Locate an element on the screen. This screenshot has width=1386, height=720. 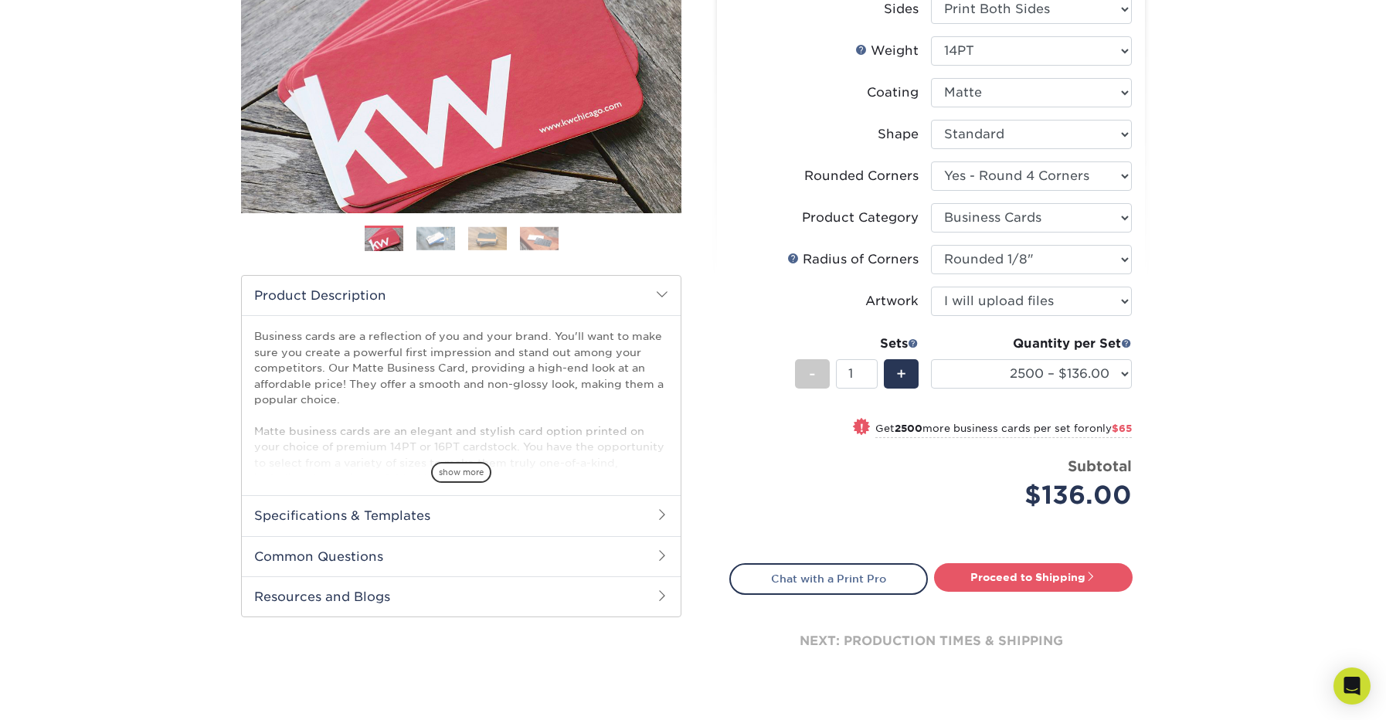
p: Business cards are a reflection of you and your brand. You'll want to make sure you create a powe... is located at coordinates (461, 438).